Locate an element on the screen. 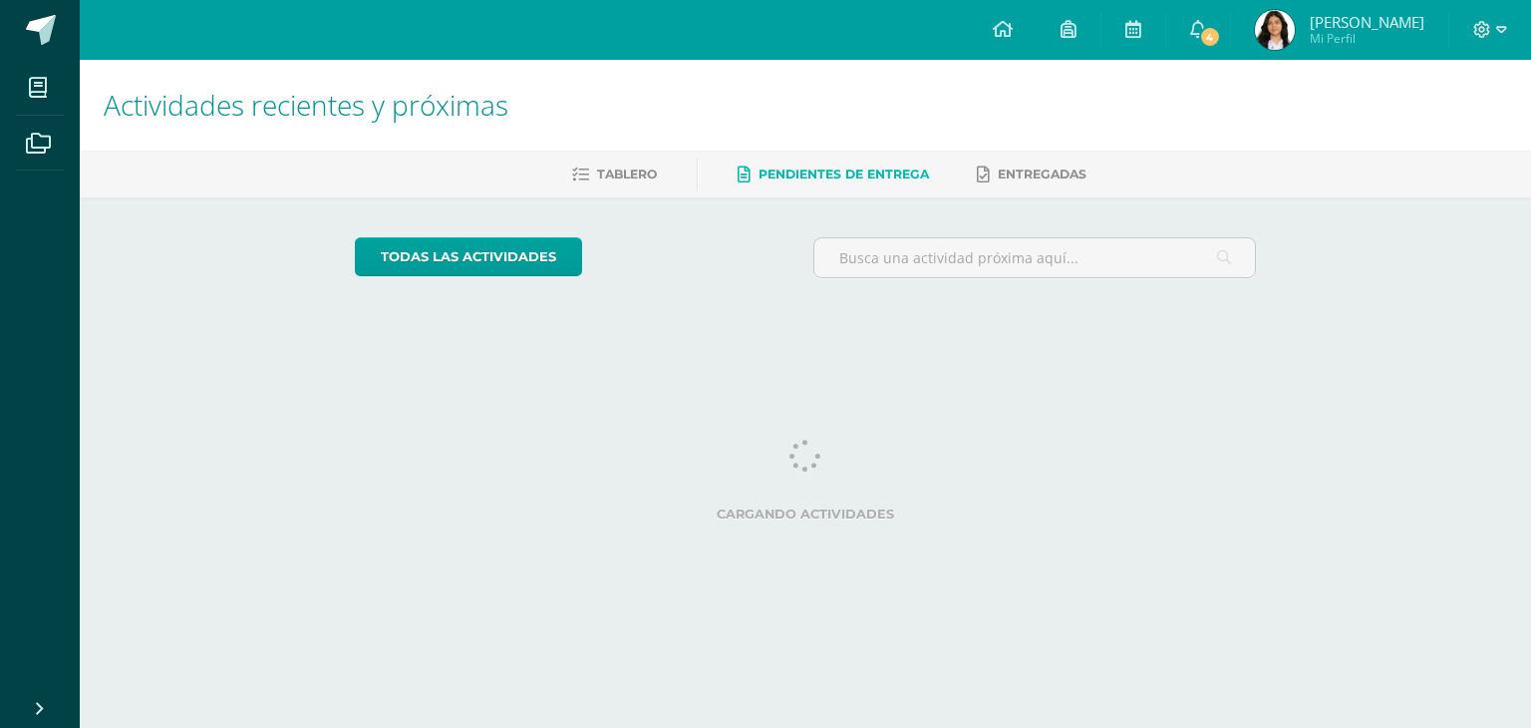 The image size is (1531, 728). a: Pendientes de entrega is located at coordinates (833, 174).